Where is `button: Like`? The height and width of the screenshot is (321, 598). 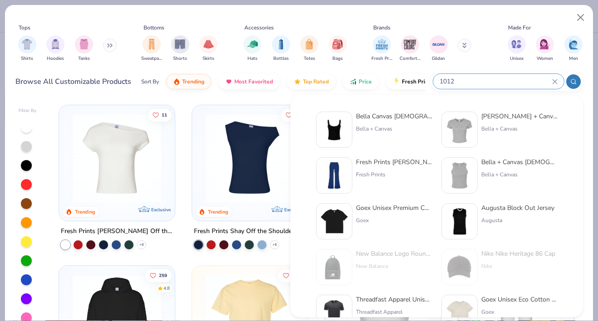 button: Like is located at coordinates (293, 115).